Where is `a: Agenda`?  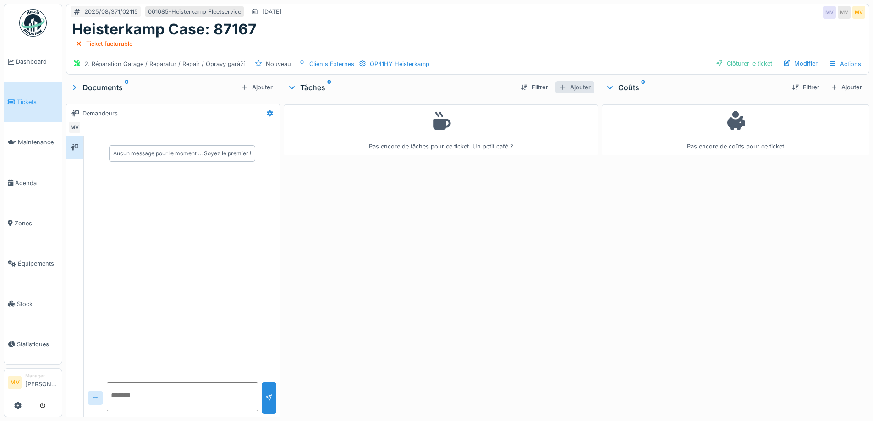 a: Agenda is located at coordinates (33, 183).